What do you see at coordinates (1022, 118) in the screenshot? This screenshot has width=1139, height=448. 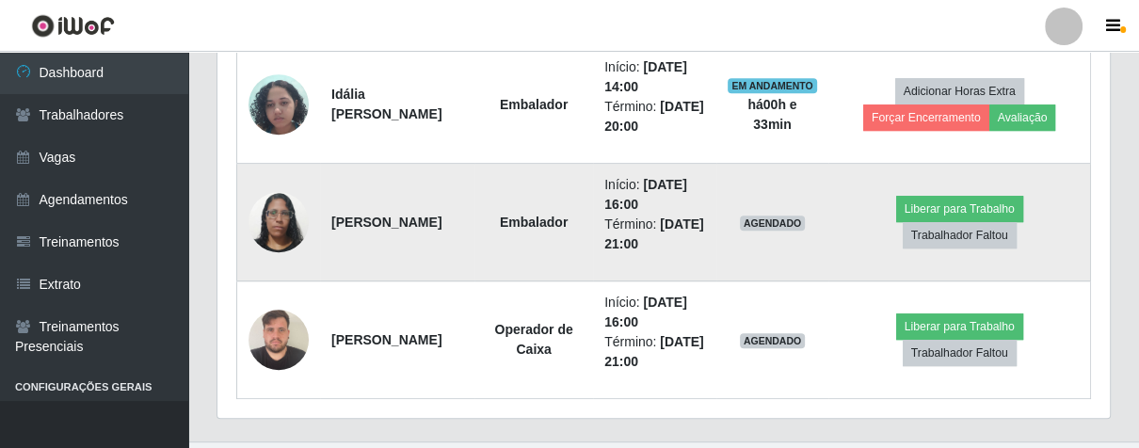 I see `button: Avaliação` at bounding box center [1022, 118].